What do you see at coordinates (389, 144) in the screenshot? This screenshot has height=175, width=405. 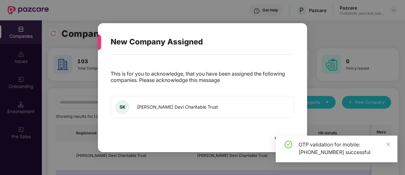 I see `span: close` at bounding box center [389, 144].